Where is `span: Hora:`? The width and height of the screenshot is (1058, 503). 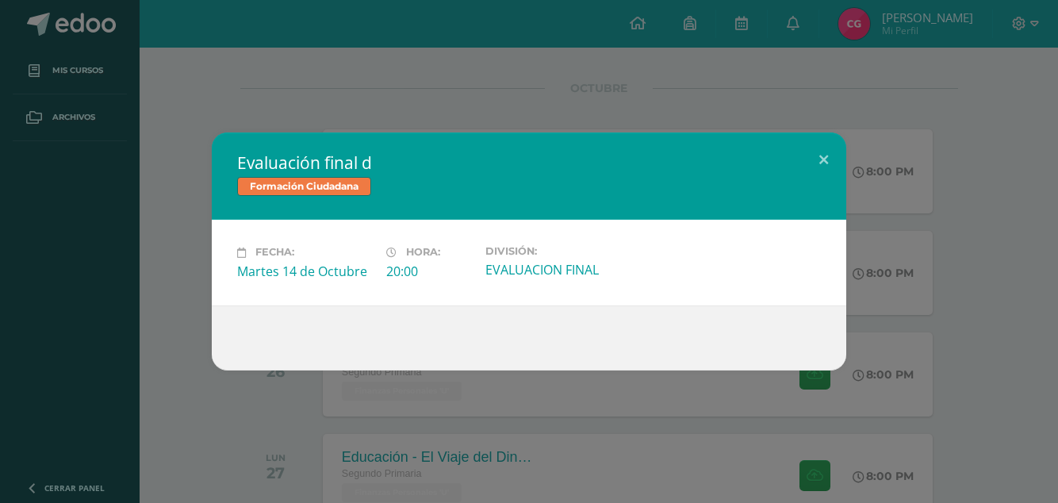
span: Hora: is located at coordinates (423, 252).